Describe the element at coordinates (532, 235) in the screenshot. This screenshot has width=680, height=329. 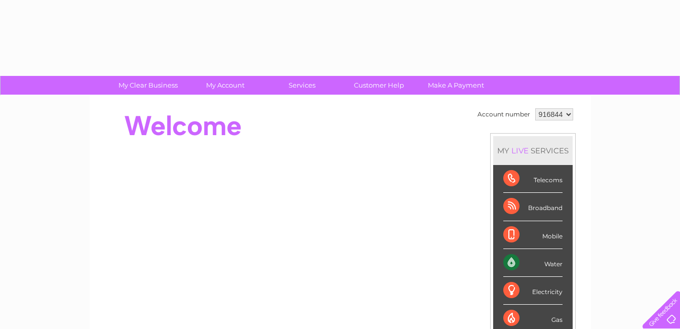
I see `div: Mobile` at that location.